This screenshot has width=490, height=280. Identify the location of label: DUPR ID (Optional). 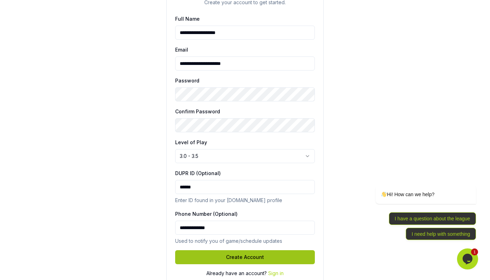
(198, 173).